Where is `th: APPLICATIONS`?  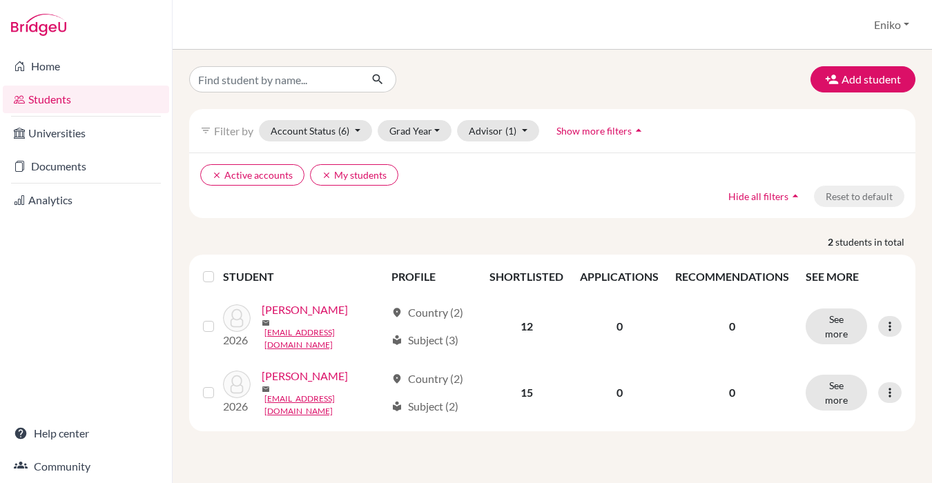
th: APPLICATIONS is located at coordinates (619, 277).